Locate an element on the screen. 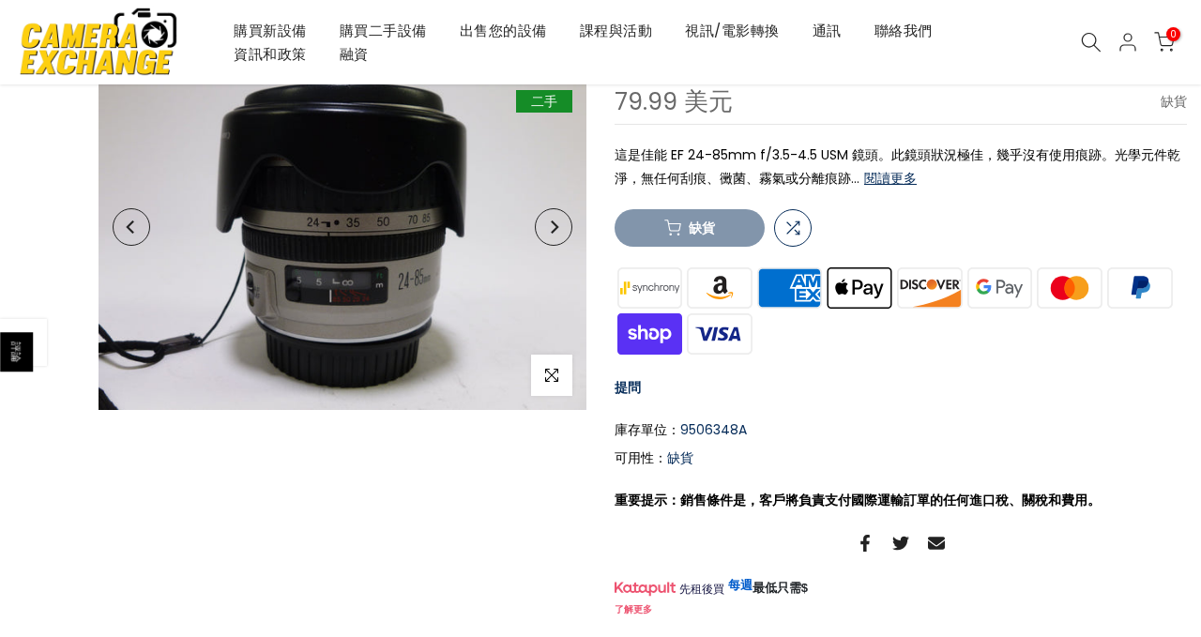 This screenshot has width=1201, height=637. a: 了解更多 is located at coordinates (633, 609).